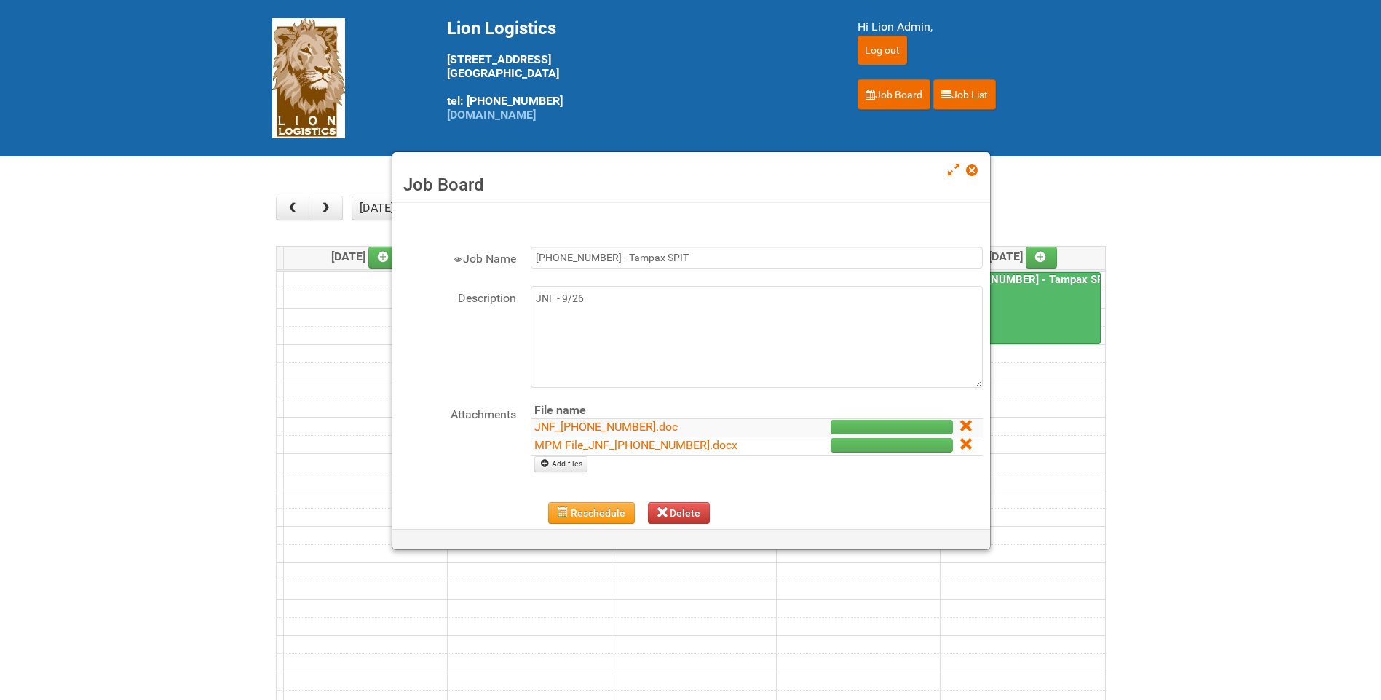 The image size is (1381, 700). I want to click on button: Delete, so click(679, 513).